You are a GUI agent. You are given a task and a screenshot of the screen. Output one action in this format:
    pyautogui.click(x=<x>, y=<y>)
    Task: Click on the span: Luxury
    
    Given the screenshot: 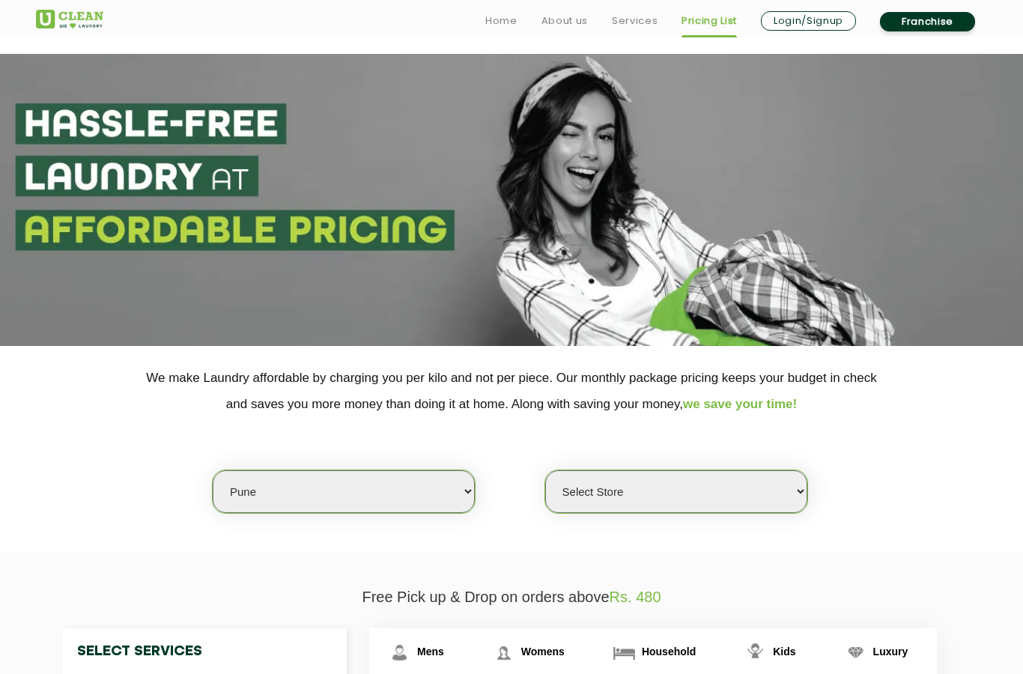 What is the action you would take?
    pyautogui.click(x=891, y=652)
    